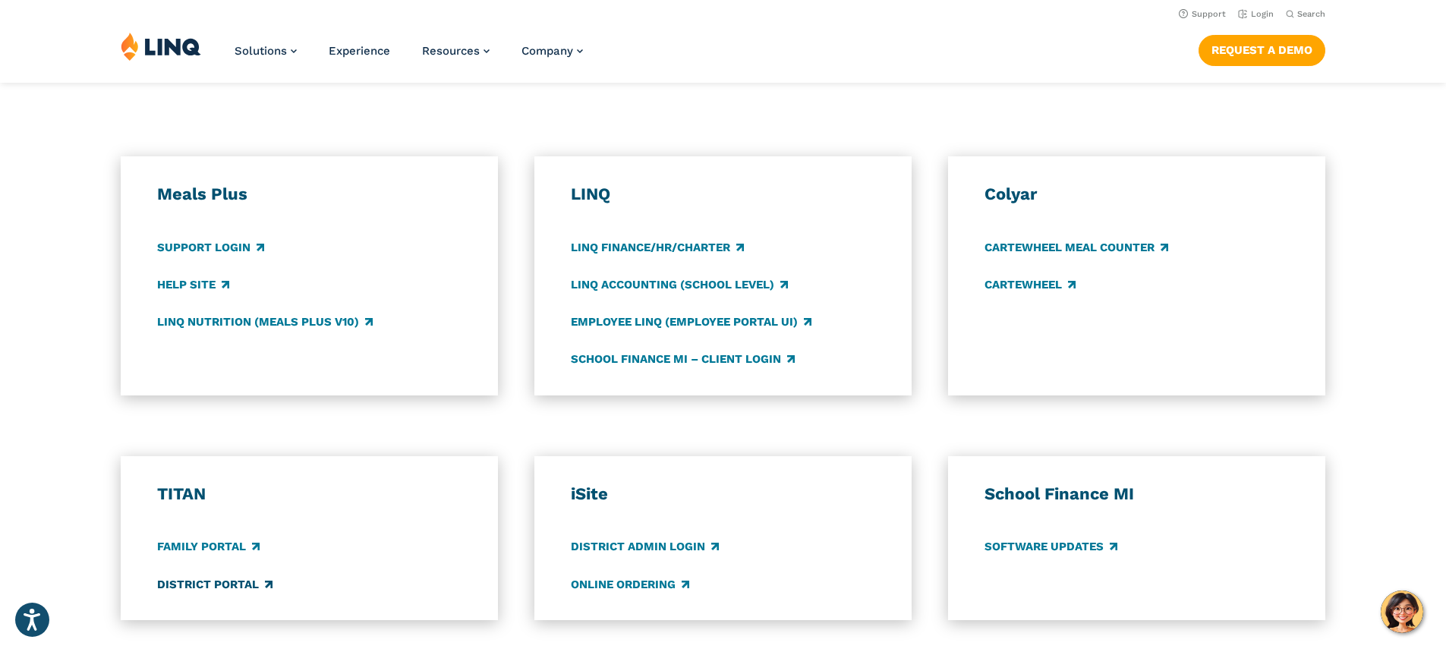 This screenshot has width=1446, height=652. Describe the element at coordinates (1030, 285) in the screenshot. I see `a: CARTEWHEEL` at that location.